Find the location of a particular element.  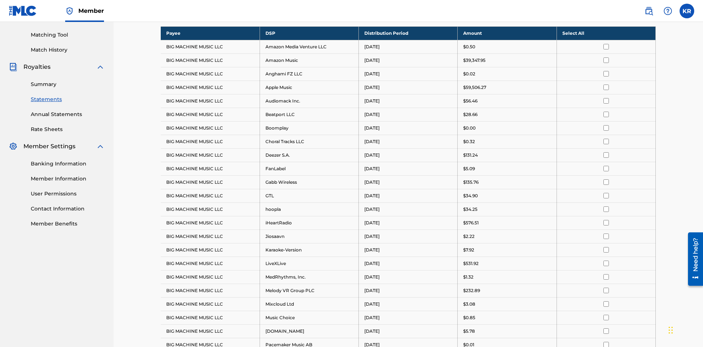

a: Contact Information is located at coordinates (68, 209).